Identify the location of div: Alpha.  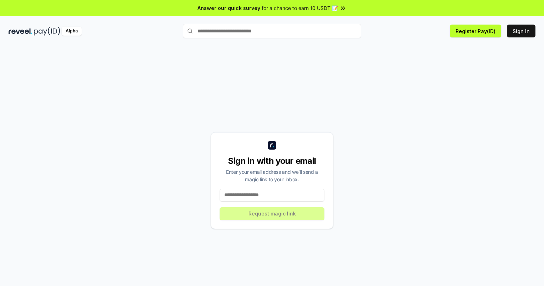
(72, 31).